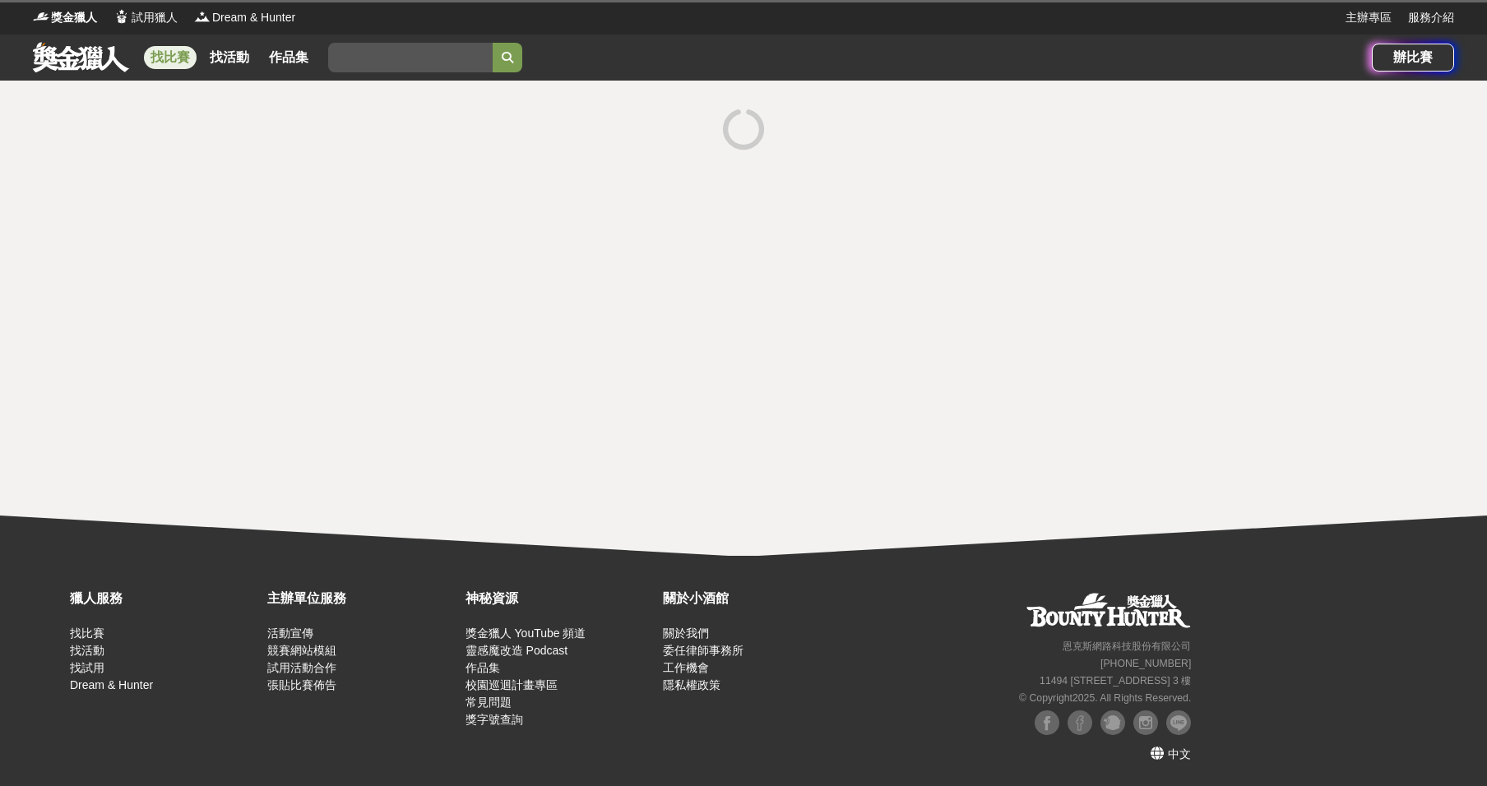  I want to click on a: 委任律師事務所, so click(703, 651).